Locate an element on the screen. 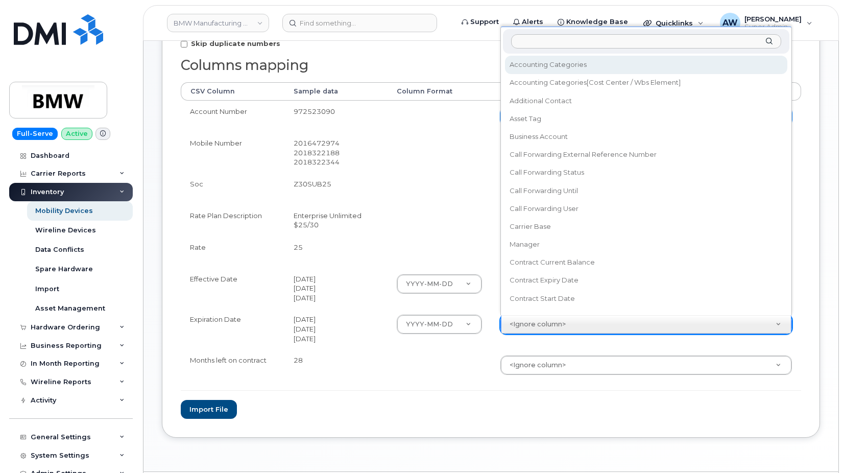 The height and width of the screenshot is (473, 844). div: Contract Start Date is located at coordinates (646, 298).